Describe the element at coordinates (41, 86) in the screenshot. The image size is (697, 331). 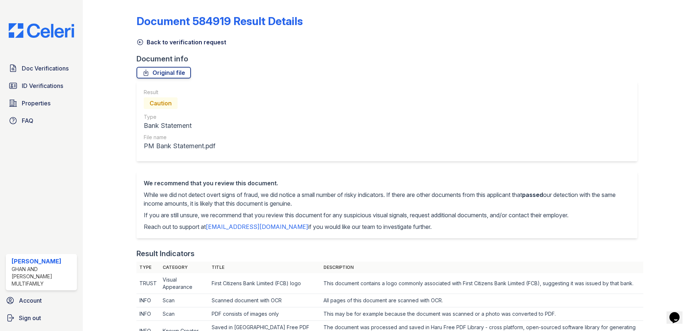
I see `a: ID Verifications` at that location.